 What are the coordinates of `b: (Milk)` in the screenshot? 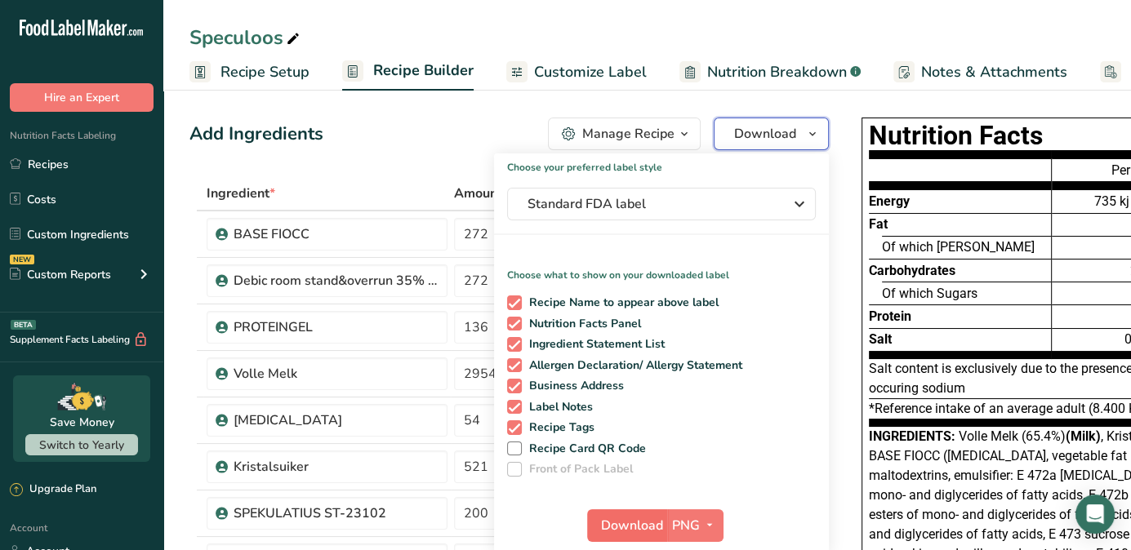 It's located at (1083, 436).